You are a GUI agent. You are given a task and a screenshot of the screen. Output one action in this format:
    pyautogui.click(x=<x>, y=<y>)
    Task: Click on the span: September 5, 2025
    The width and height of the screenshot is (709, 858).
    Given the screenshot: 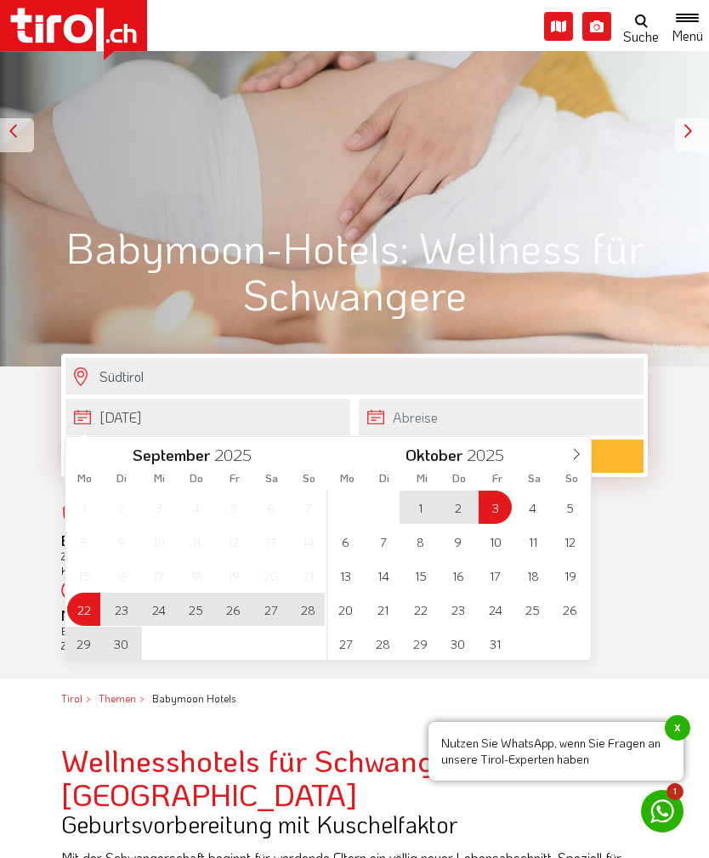 What is the action you would take?
    pyautogui.click(x=233, y=507)
    